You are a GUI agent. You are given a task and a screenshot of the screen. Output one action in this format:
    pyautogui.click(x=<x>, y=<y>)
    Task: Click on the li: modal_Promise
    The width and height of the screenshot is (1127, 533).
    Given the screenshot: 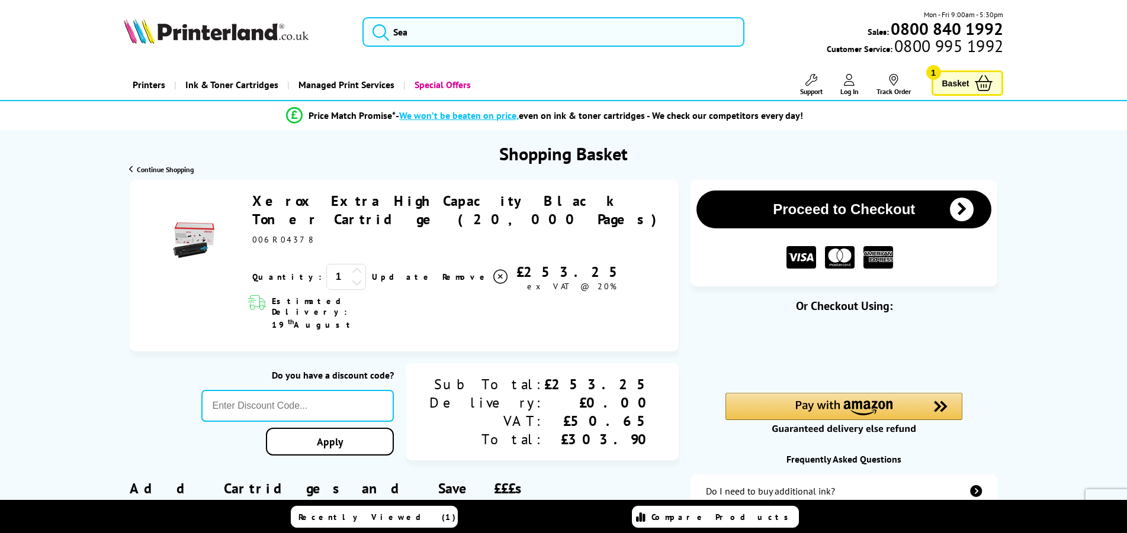 What is the action you would take?
    pyautogui.click(x=545, y=115)
    